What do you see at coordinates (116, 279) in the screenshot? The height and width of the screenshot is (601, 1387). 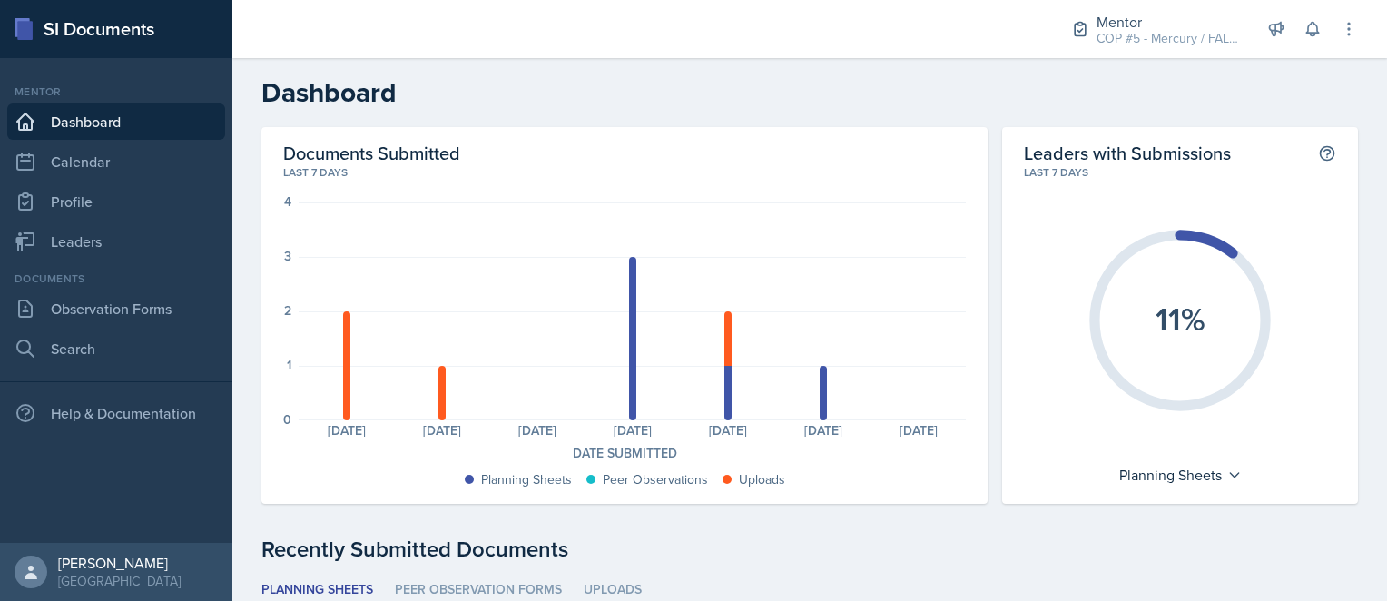 I see `div: Documents` at bounding box center [116, 279].